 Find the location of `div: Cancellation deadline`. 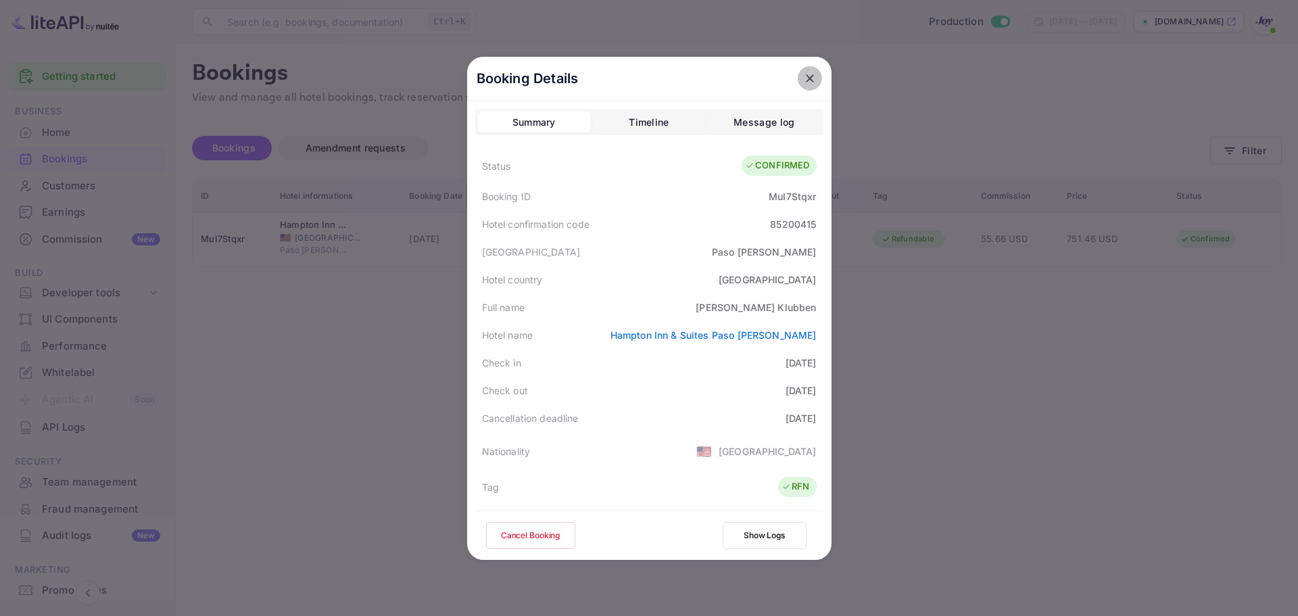

div: Cancellation deadline is located at coordinates (530, 418).